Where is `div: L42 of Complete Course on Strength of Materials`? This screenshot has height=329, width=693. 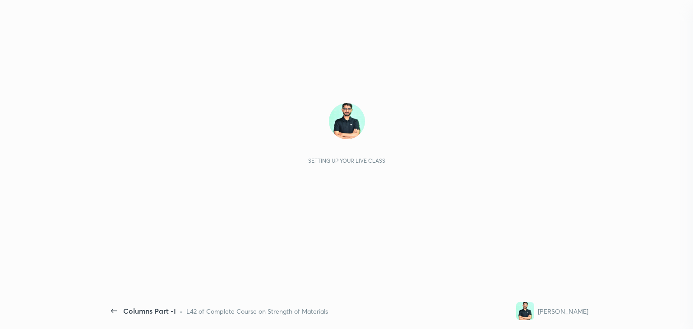 div: L42 of Complete Course on Strength of Materials is located at coordinates (257, 311).